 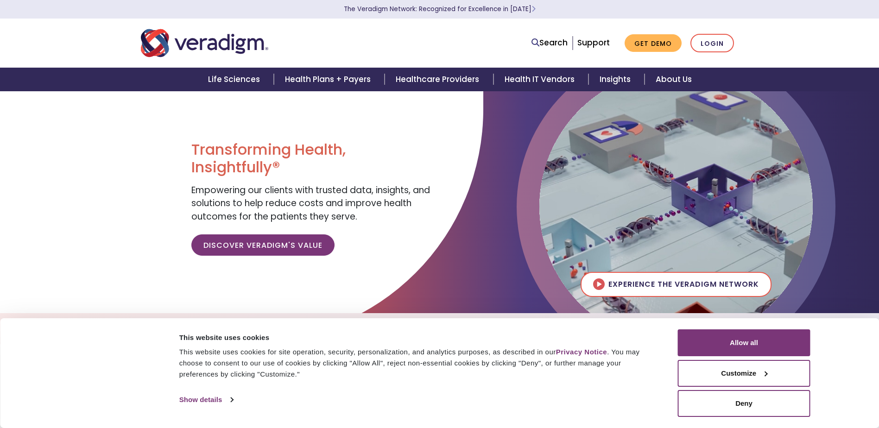 What do you see at coordinates (204, 43) in the screenshot?
I see `a: Veradigm logo` at bounding box center [204, 43].